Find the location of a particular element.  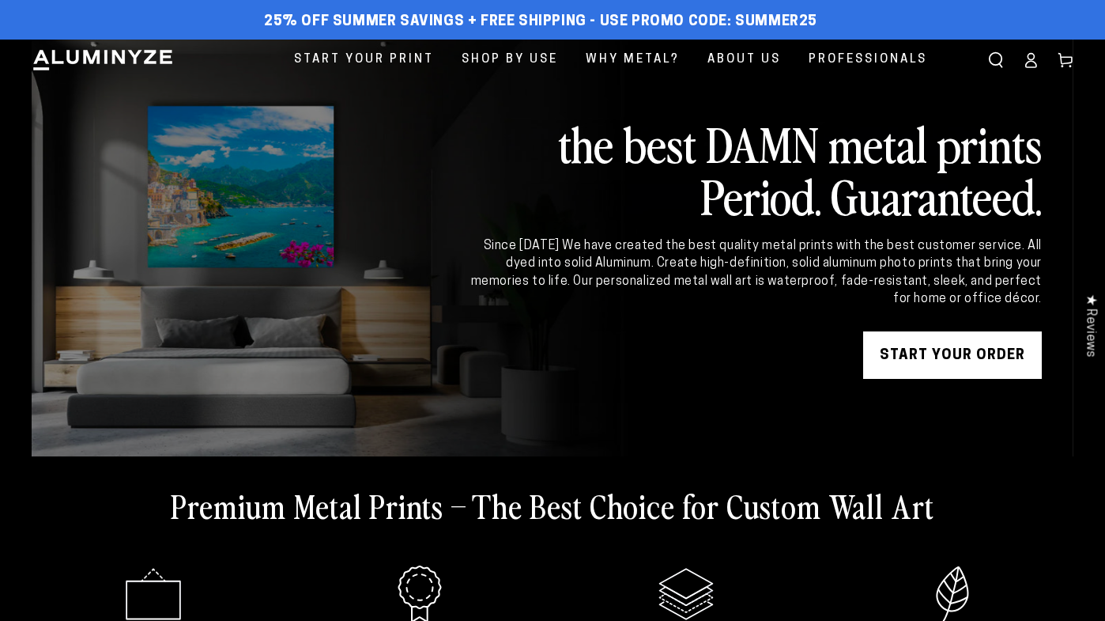

h2: the best DAMN metal prints Period. Guaranteed. is located at coordinates (755, 169).